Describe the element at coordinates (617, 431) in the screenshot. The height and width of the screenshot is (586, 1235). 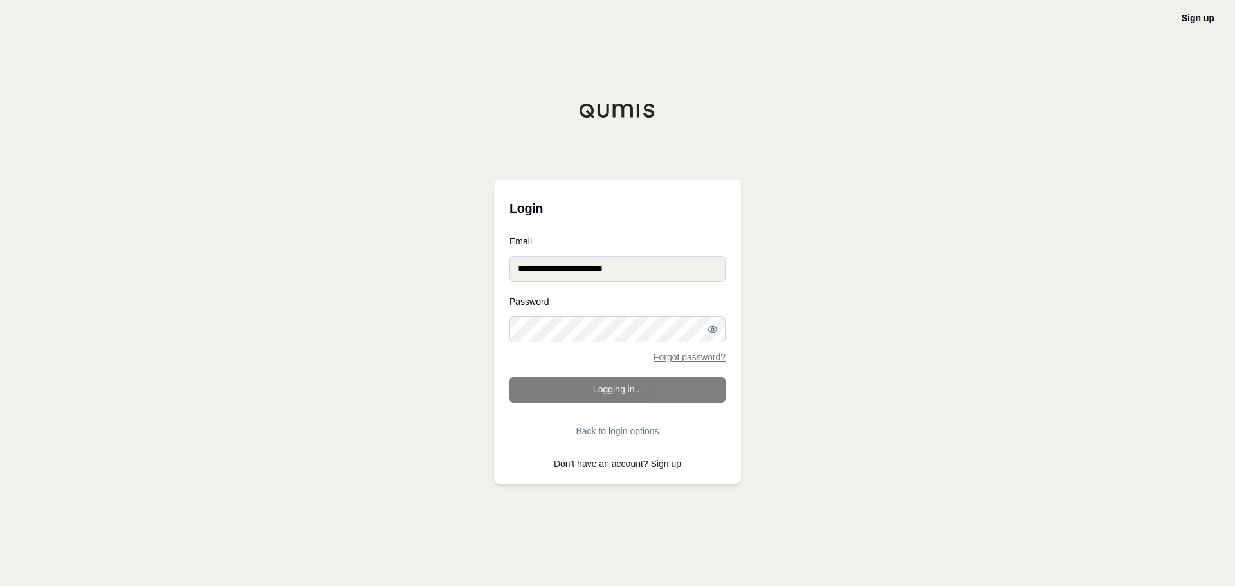
I see `button: Back to login options` at that location.